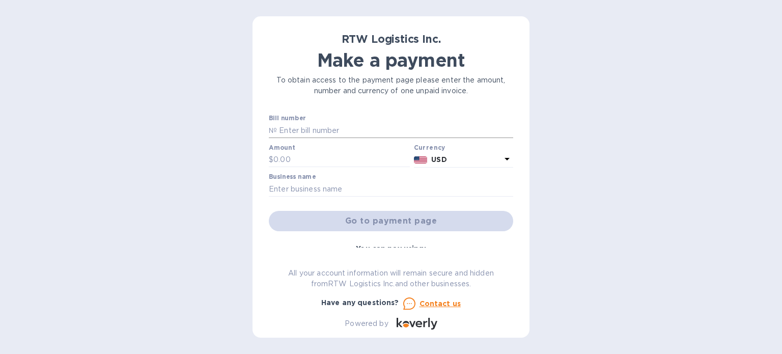 The height and width of the screenshot is (354, 782). I want to click on img: USD, so click(420, 160).